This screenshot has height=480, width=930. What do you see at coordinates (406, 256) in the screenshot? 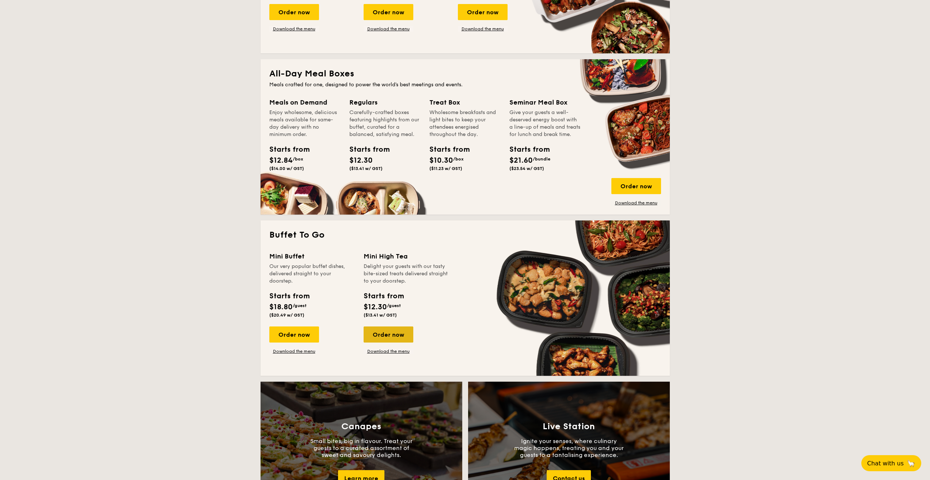
I see `div: Mini High Tea` at bounding box center [406, 256].